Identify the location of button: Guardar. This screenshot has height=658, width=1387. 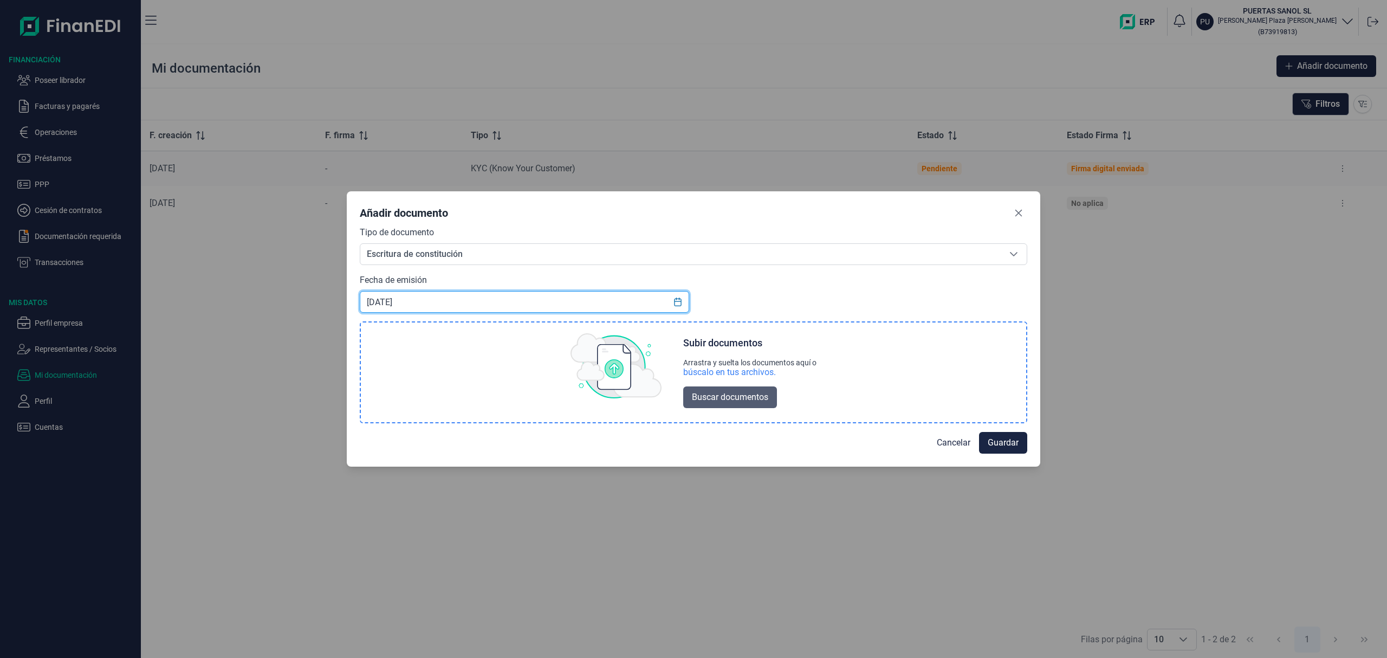
(1003, 443).